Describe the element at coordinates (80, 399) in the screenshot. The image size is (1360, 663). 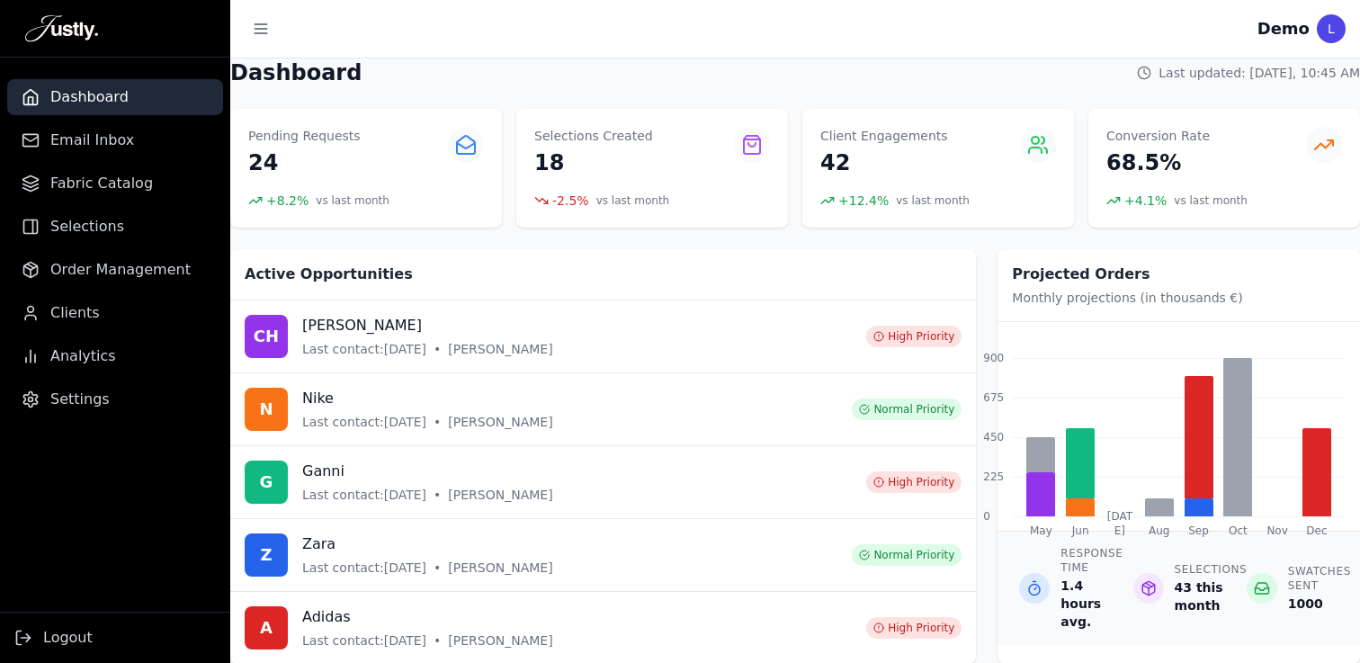
I see `span: Settings` at that location.